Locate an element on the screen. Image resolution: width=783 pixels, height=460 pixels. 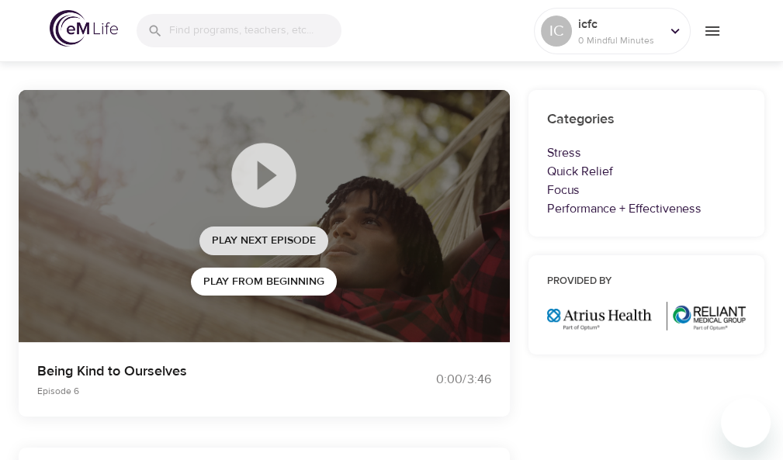
p: 0 Mindful Minutes is located at coordinates (619, 40).